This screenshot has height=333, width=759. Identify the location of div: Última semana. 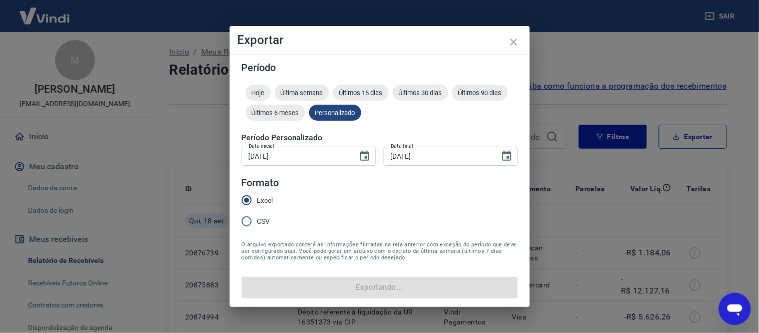
(302, 93).